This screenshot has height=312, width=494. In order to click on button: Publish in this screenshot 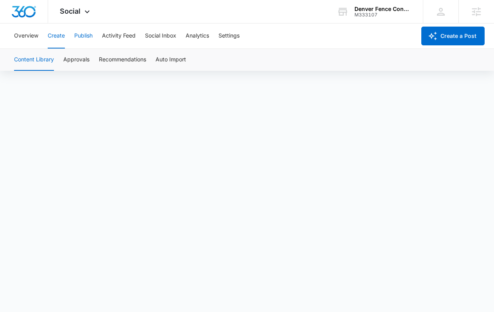, I will do `click(83, 36)`.